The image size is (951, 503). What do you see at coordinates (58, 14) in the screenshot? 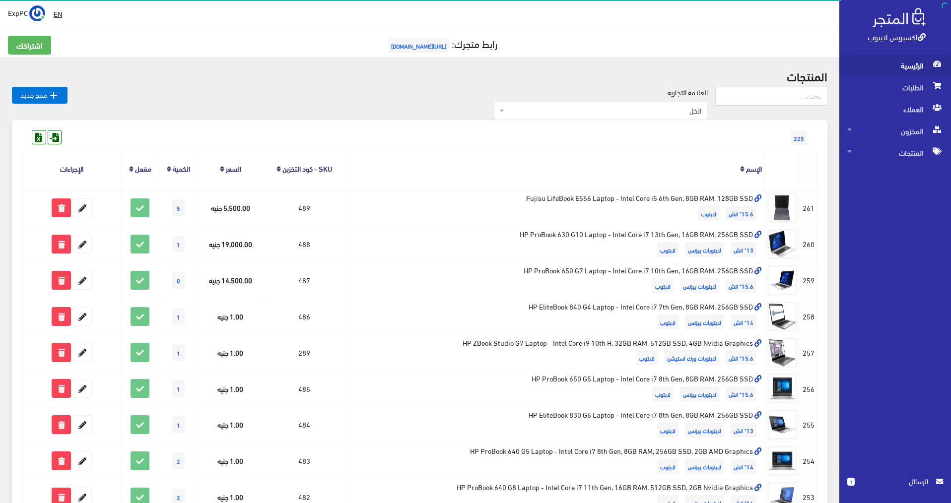
I see `a: EN` at bounding box center [58, 14].